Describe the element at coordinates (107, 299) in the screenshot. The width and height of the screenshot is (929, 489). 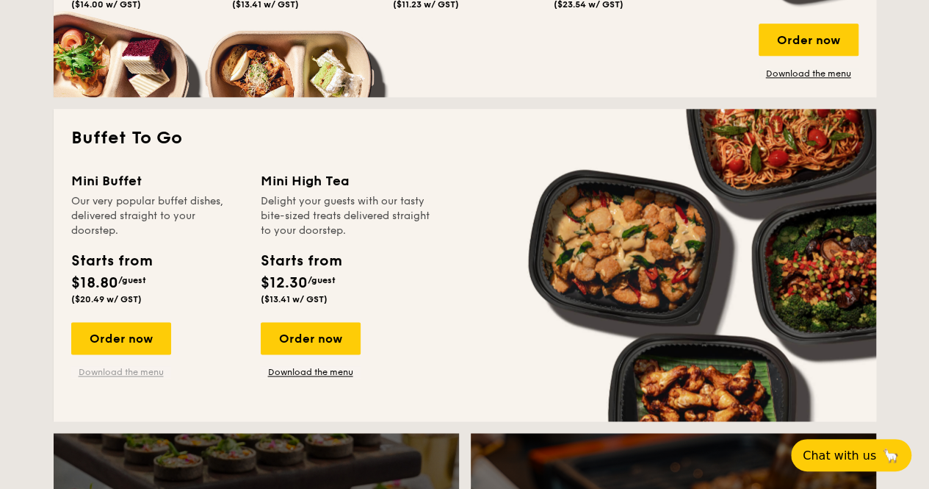
I see `span: ($20.49 w/ GST)` at that location.